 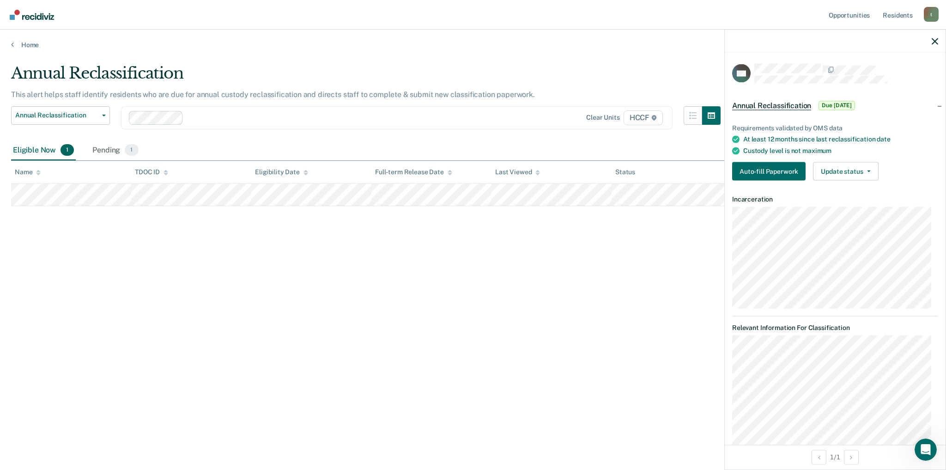 What do you see at coordinates (517, 172) in the screenshot?
I see `div: Last Viewed` at bounding box center [517, 172].